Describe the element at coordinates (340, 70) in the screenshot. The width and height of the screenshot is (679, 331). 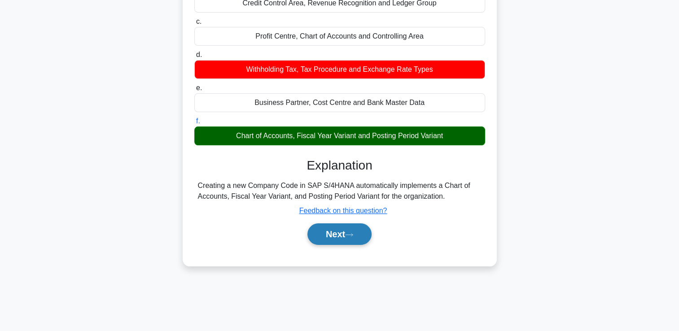
I see `div: Withholding Tax, Tax Procedure and Exchange Rate Types` at that location.